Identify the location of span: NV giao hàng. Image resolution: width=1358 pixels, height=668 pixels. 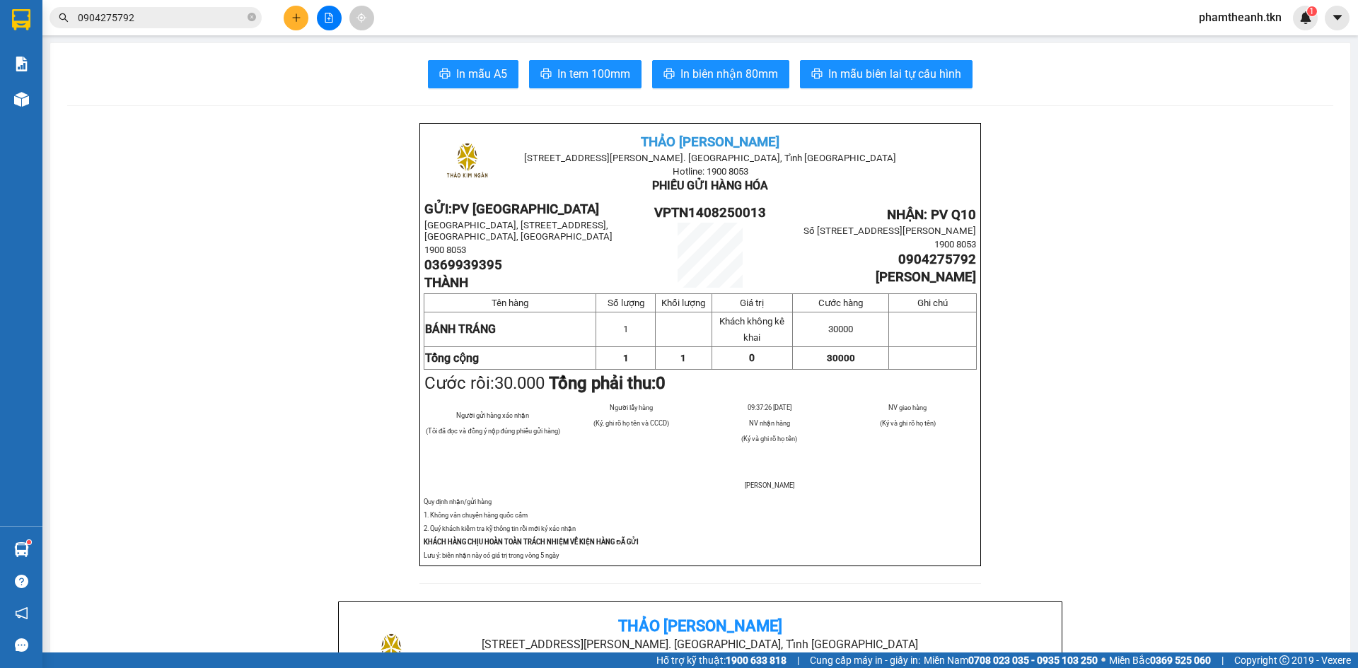
(908, 407).